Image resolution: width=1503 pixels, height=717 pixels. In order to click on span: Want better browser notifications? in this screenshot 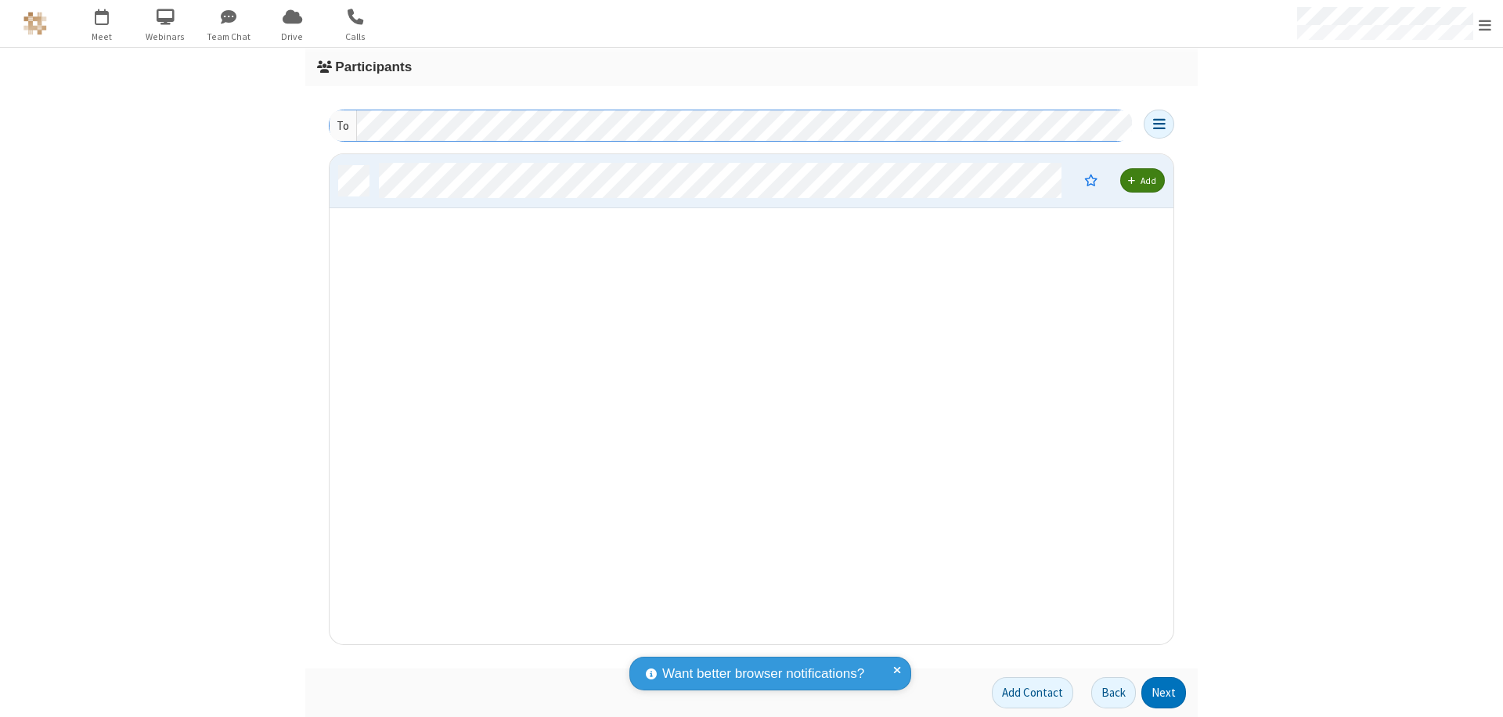, I will do `click(763, 674)`.